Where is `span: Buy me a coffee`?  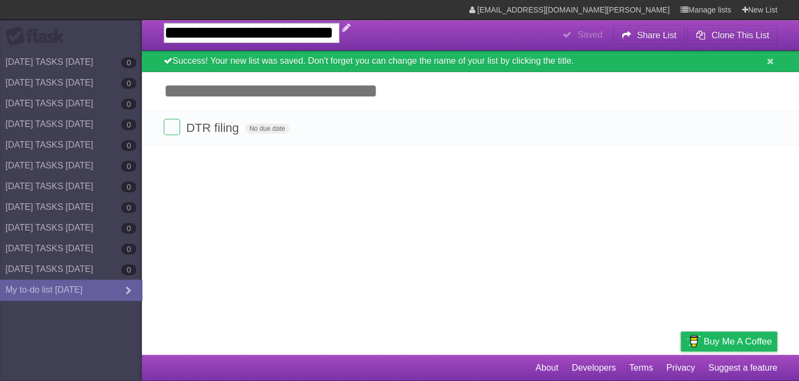 span: Buy me a coffee is located at coordinates (737, 342).